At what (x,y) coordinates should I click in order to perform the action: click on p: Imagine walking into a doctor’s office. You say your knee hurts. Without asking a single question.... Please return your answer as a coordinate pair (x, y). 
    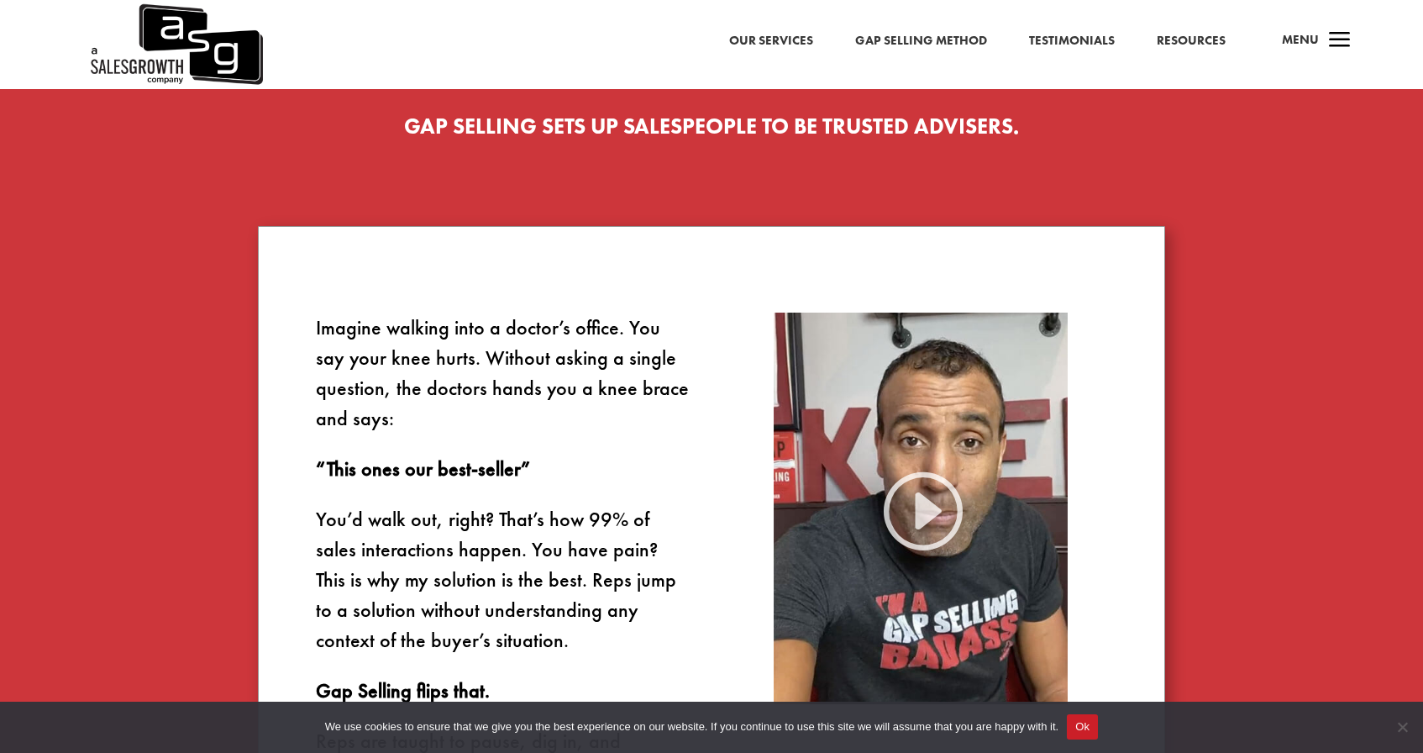
    Looking at the image, I should click on (502, 383).